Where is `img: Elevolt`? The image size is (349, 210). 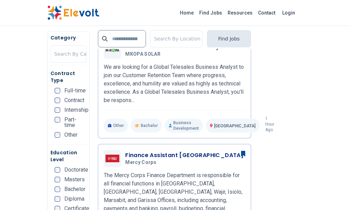
img: Elevolt is located at coordinates (73, 13).